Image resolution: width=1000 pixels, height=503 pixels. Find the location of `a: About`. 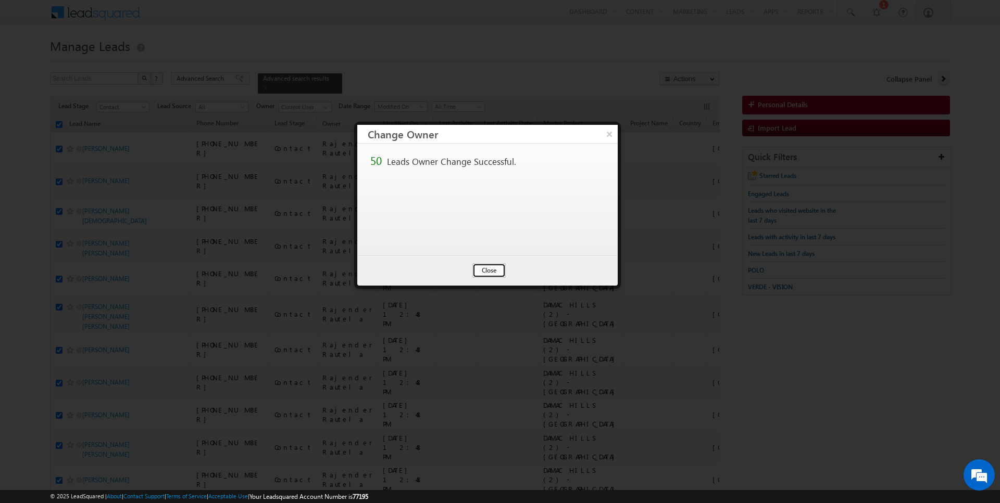

a: About is located at coordinates (114, 496).